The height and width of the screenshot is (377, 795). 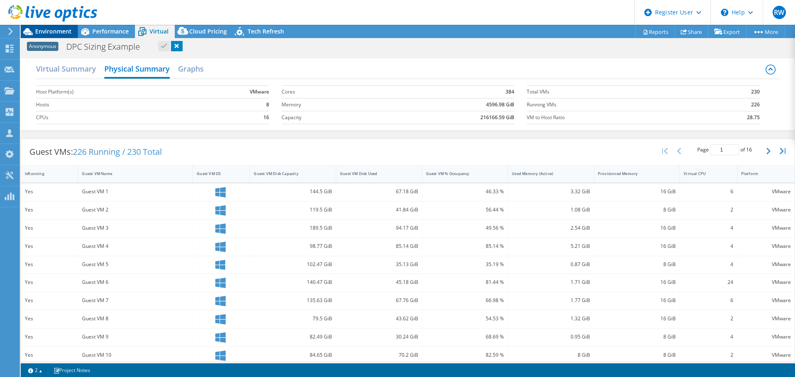 What do you see at coordinates (379, 246) in the screenshot?
I see `div: 85.14 GiB` at bounding box center [379, 246].